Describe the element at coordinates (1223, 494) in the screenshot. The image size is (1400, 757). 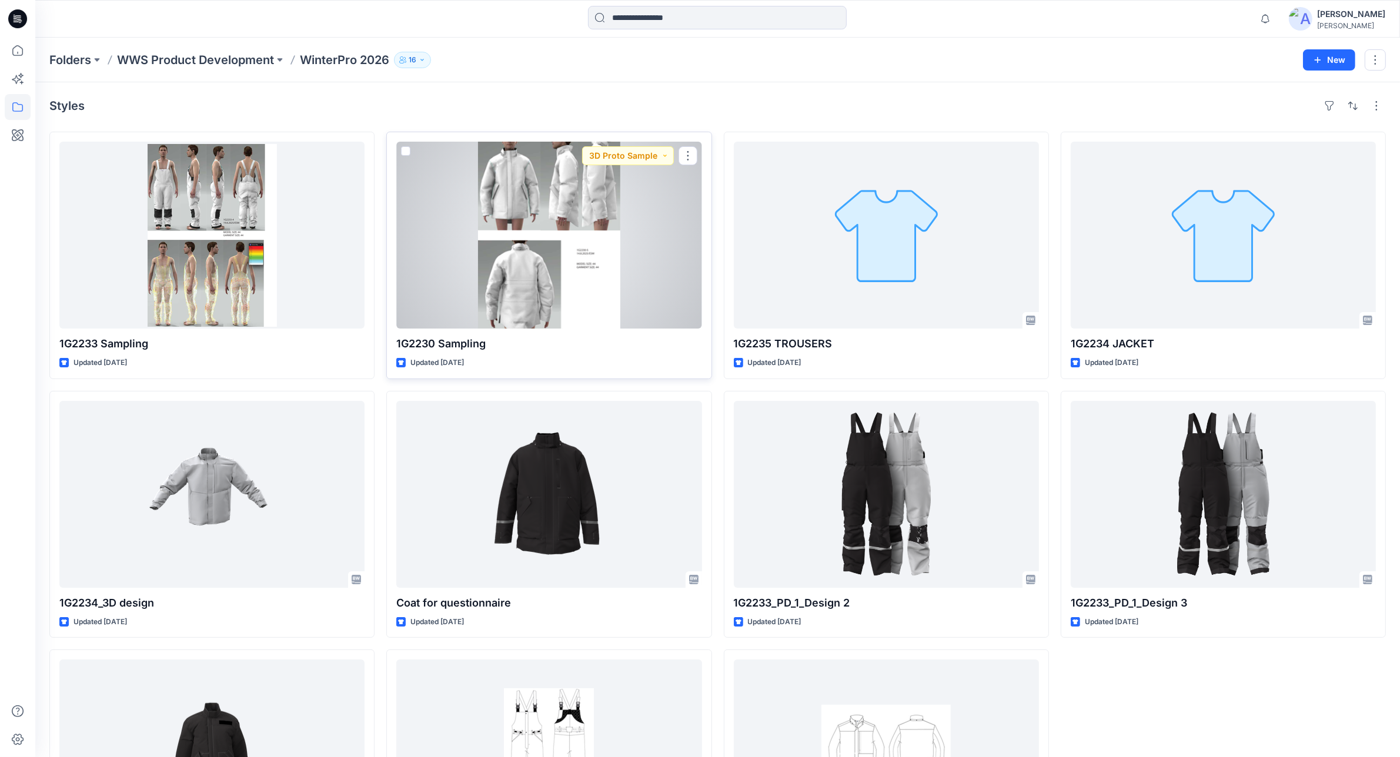
I see `a: 1G2233_PD_1_Design 3` at that location.